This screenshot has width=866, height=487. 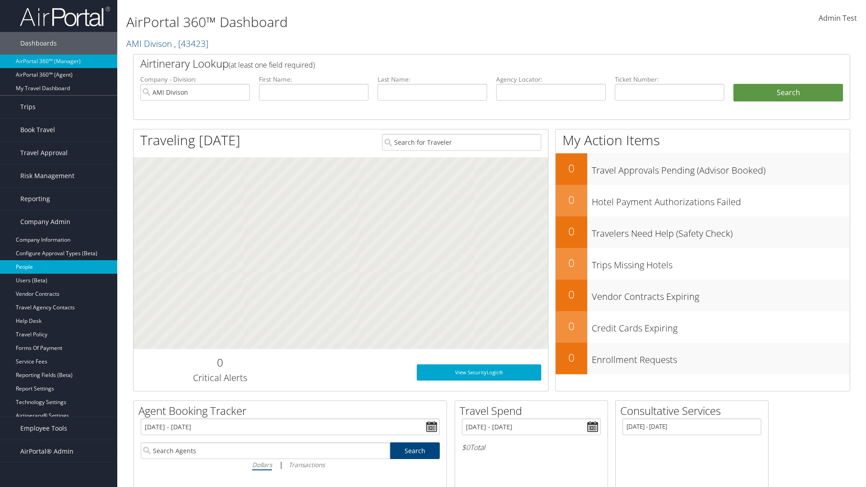 I want to click on img: airportal-logo.png, so click(x=65, y=16).